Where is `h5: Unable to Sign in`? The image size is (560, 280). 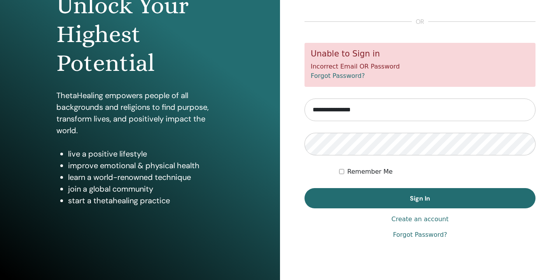 h5: Unable to Sign in is located at coordinates (420, 54).